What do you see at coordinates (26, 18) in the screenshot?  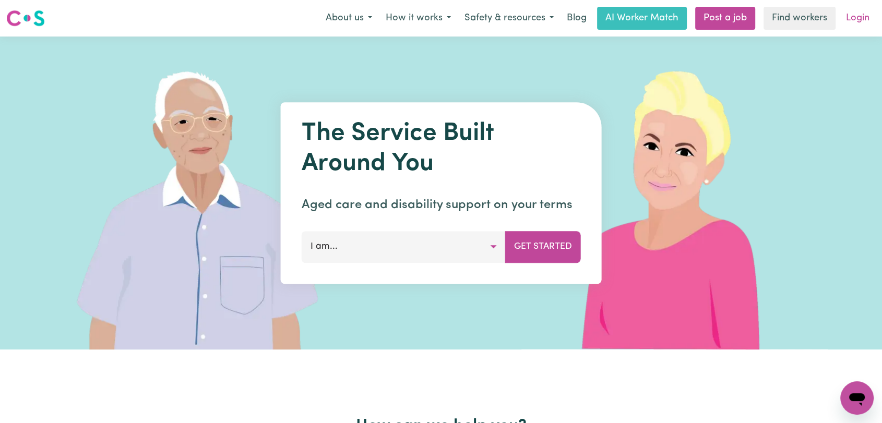 I see `img: Careseekers logo` at bounding box center [26, 18].